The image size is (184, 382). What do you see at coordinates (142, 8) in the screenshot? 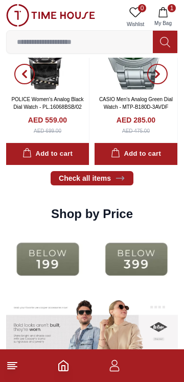
I see `span: 0` at bounding box center [142, 8].